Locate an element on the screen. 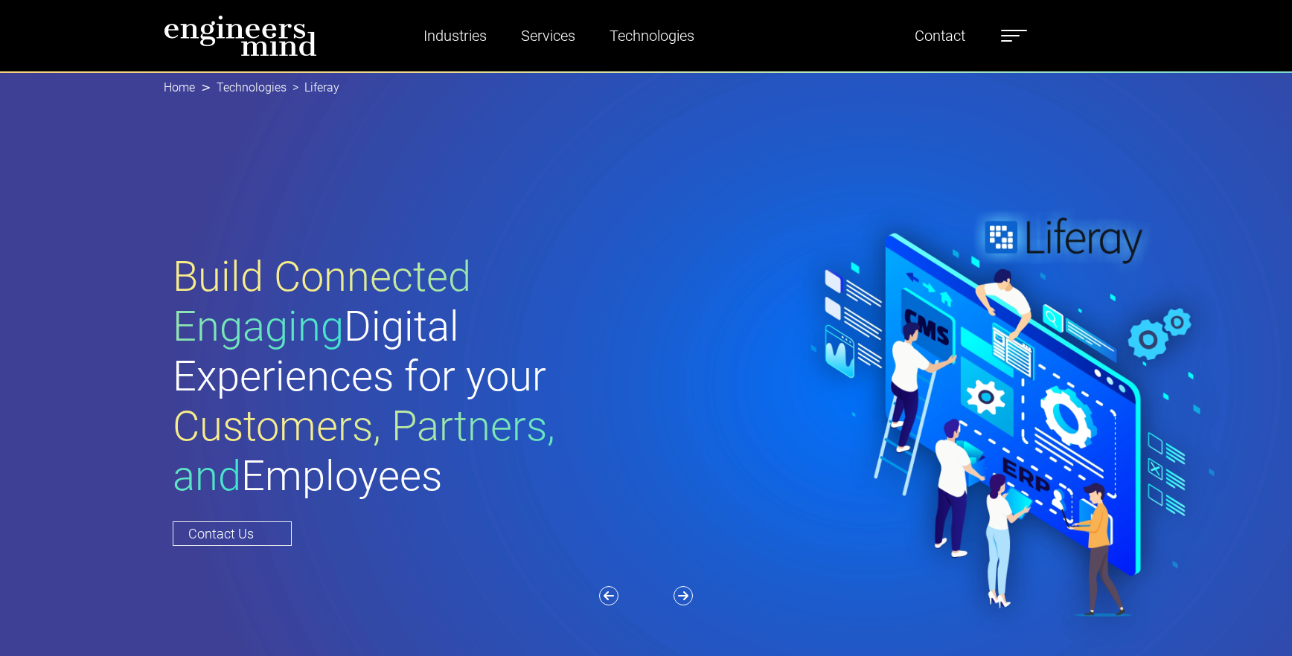 The image size is (1292, 656). span: Build Connected Engaging is located at coordinates (322, 301).